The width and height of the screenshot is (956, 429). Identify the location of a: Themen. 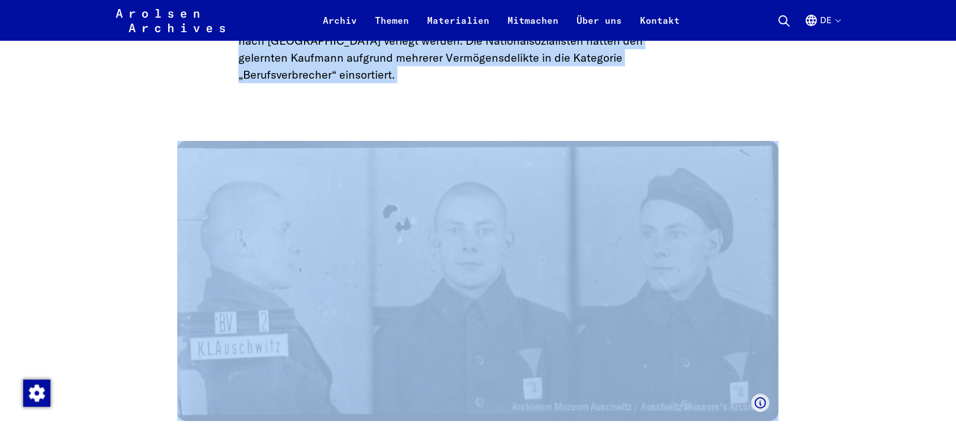
(392, 27).